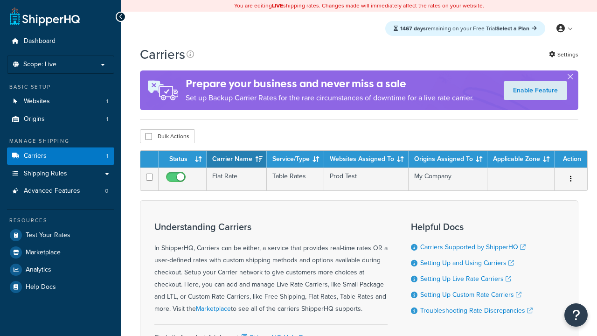 The height and width of the screenshot is (336, 597). I want to click on span: Carriers, so click(35, 156).